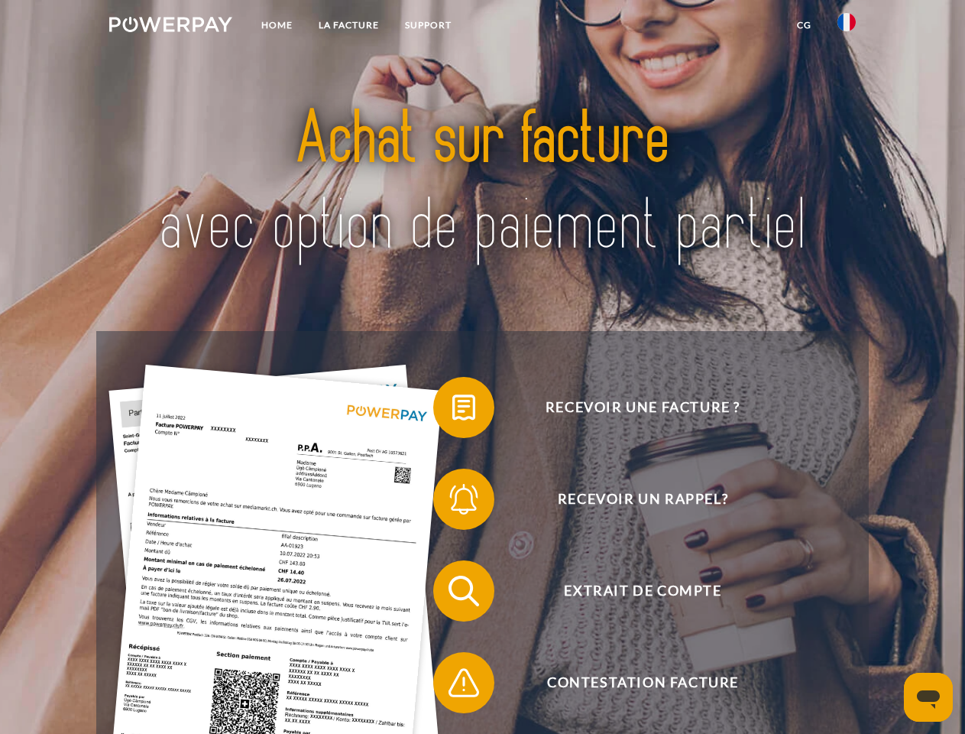 The image size is (965, 734). What do you see at coordinates (643, 499) in the screenshot?
I see `span: Recevoir un rappel?` at bounding box center [643, 499].